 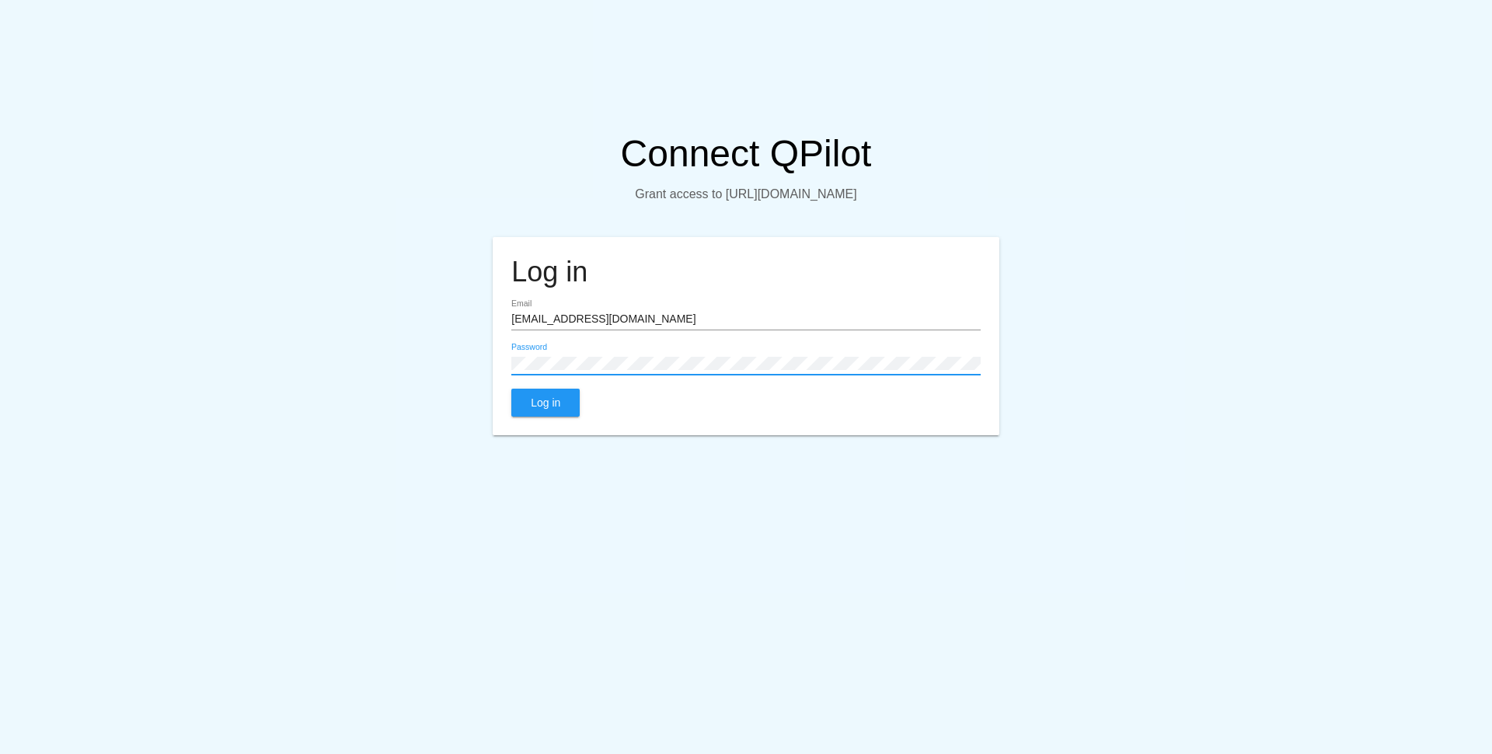 What do you see at coordinates (745, 153) in the screenshot?
I see `h1: Connect QPilot` at bounding box center [745, 153].